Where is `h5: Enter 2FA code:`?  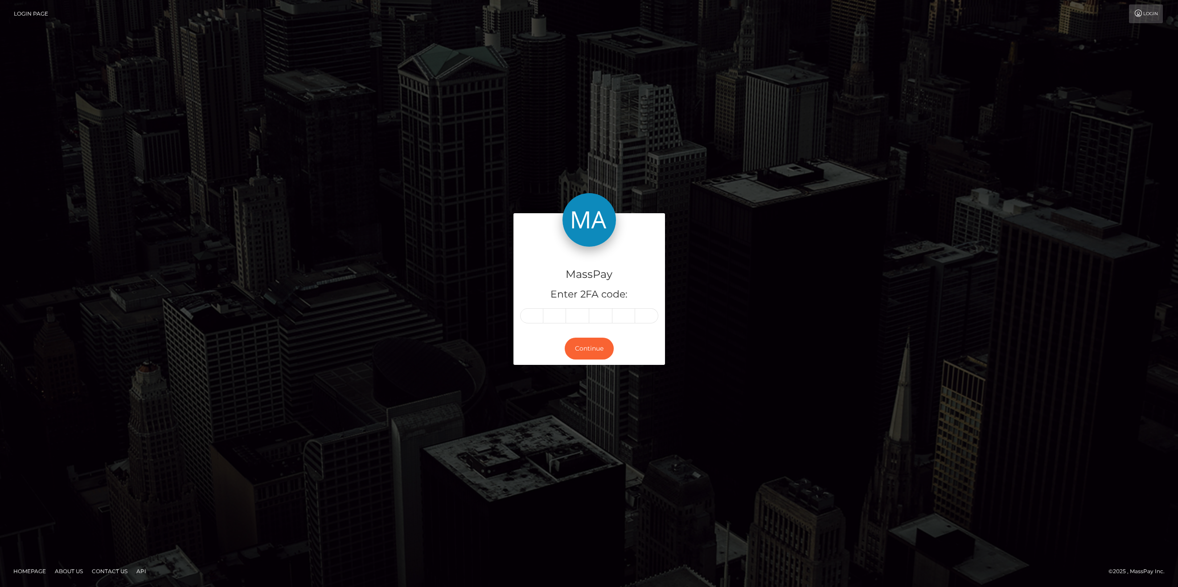 h5: Enter 2FA code: is located at coordinates (589, 294).